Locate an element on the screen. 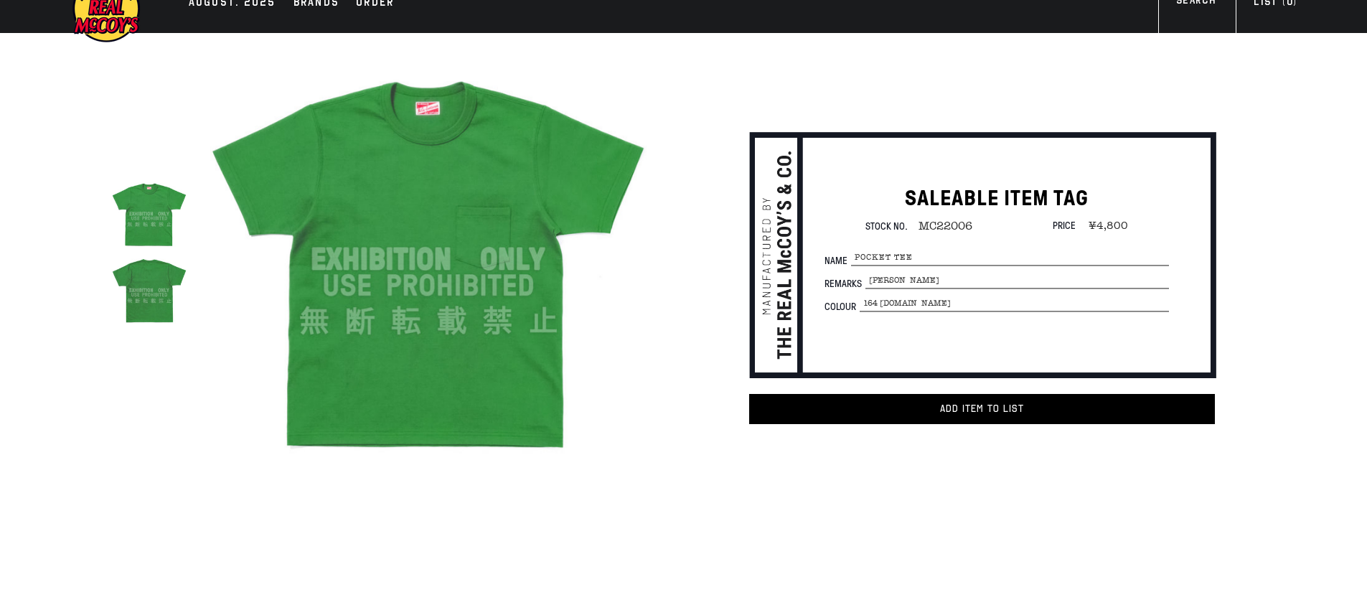 The width and height of the screenshot is (1367, 615). span: ¥4,800 is located at coordinates (1103, 225).